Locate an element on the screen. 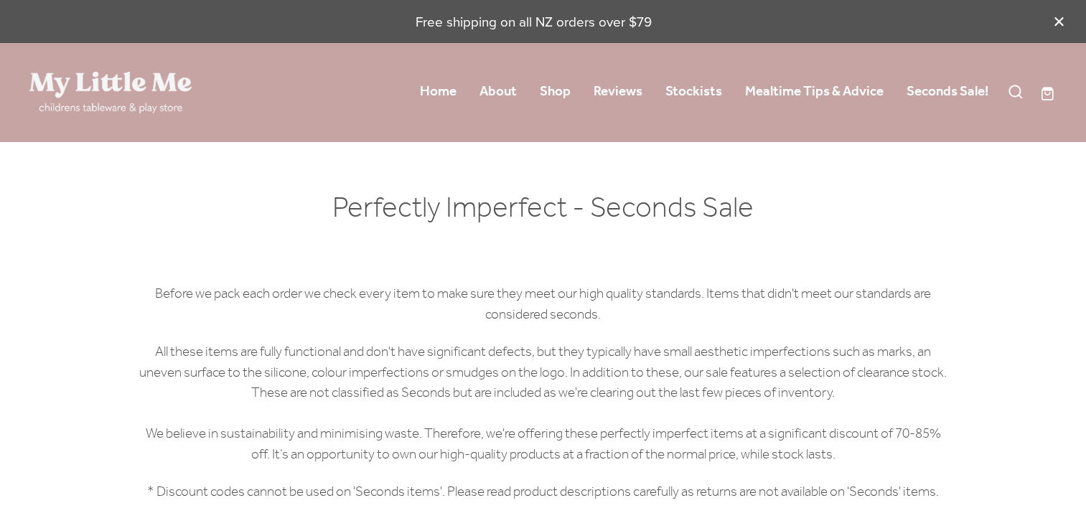 The height and width of the screenshot is (508, 1086). a: About is located at coordinates (498, 92).